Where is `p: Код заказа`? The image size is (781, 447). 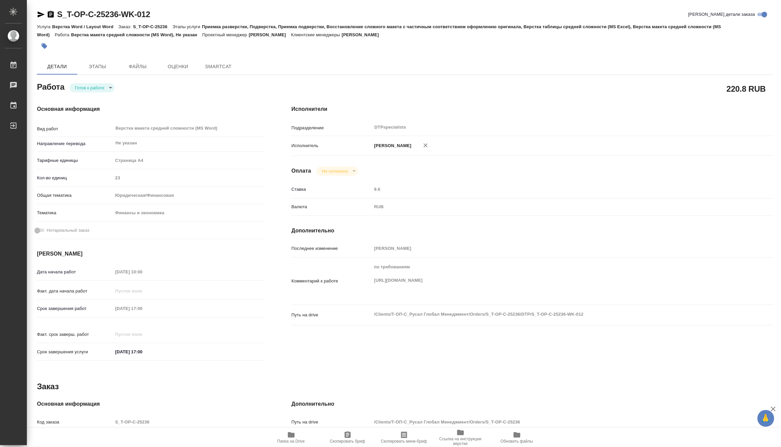 p: Код заказа is located at coordinates (75, 422).